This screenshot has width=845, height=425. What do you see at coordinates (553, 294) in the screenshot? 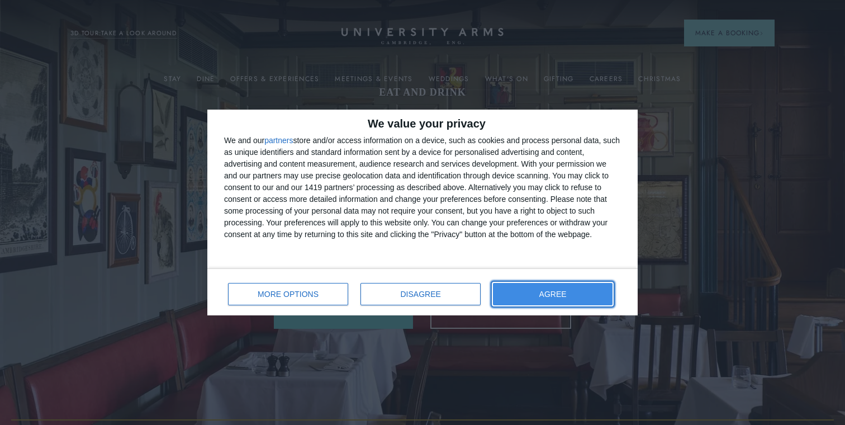
I see `span: AGREE` at bounding box center [553, 294].